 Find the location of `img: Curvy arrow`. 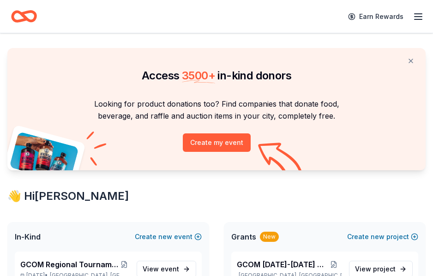

img: Curvy arrow is located at coordinates (281, 160).